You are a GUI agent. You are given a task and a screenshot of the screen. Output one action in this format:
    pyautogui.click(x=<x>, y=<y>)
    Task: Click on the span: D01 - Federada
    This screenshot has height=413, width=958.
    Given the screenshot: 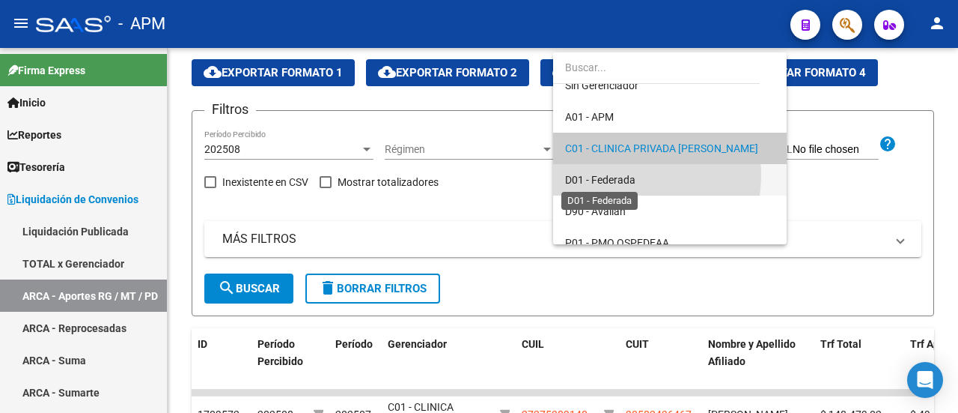 What is the action you would take?
    pyautogui.click(x=600, y=180)
    